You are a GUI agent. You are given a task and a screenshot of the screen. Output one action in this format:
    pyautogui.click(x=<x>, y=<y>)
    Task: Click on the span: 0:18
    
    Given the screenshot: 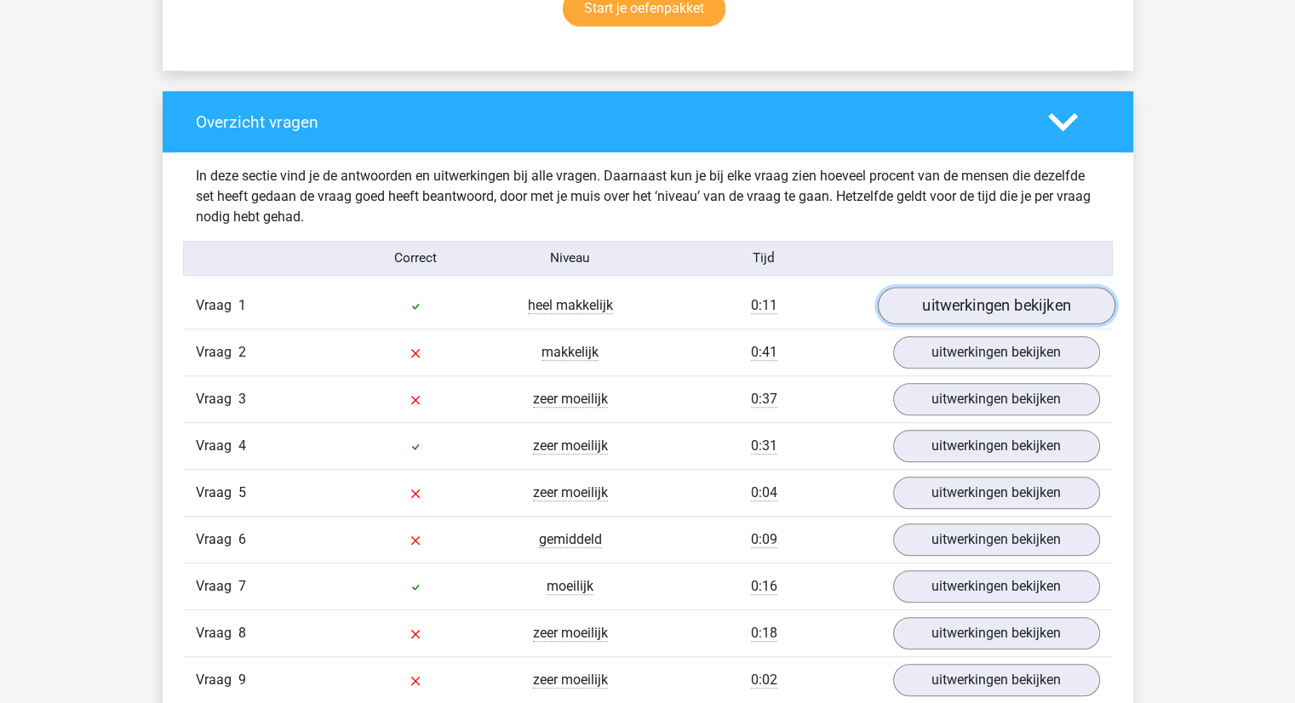 What is the action you would take?
    pyautogui.click(x=764, y=633)
    